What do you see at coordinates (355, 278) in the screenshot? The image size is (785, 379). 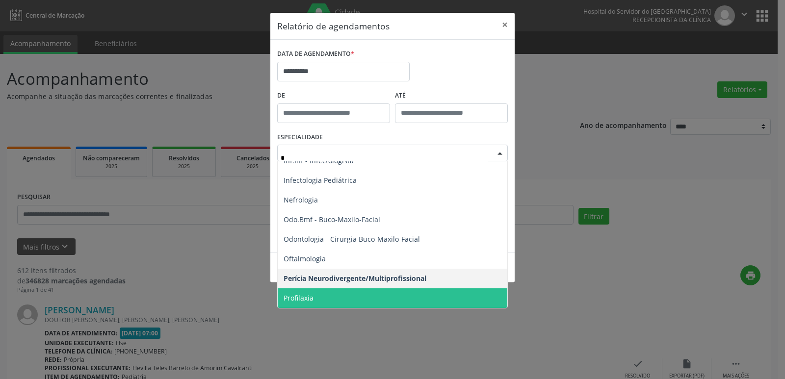 I see `span: Perícia Neurodivergente/Multiprofissional` at bounding box center [355, 278].